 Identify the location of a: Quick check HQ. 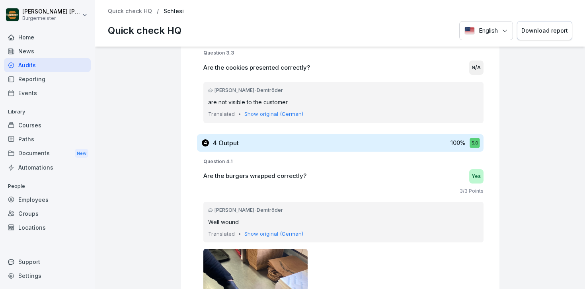
(130, 11).